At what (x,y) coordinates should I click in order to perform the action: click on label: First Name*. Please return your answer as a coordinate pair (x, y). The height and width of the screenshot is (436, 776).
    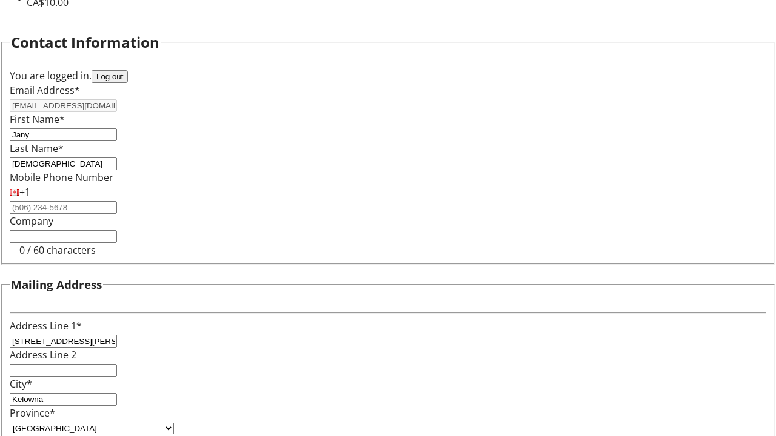
    Looking at the image, I should click on (37, 119).